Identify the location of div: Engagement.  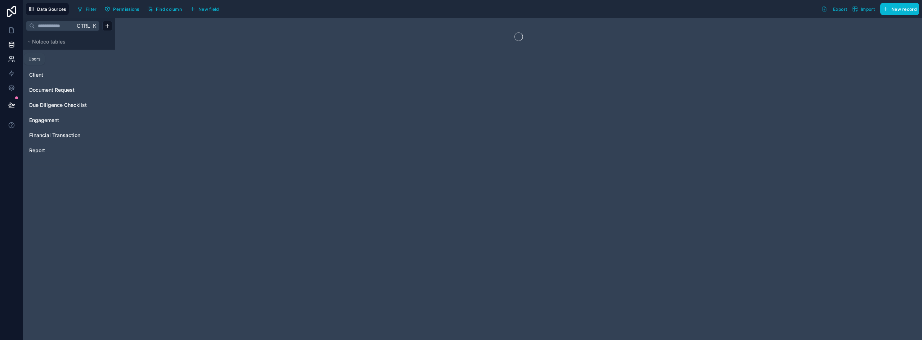
(69, 120).